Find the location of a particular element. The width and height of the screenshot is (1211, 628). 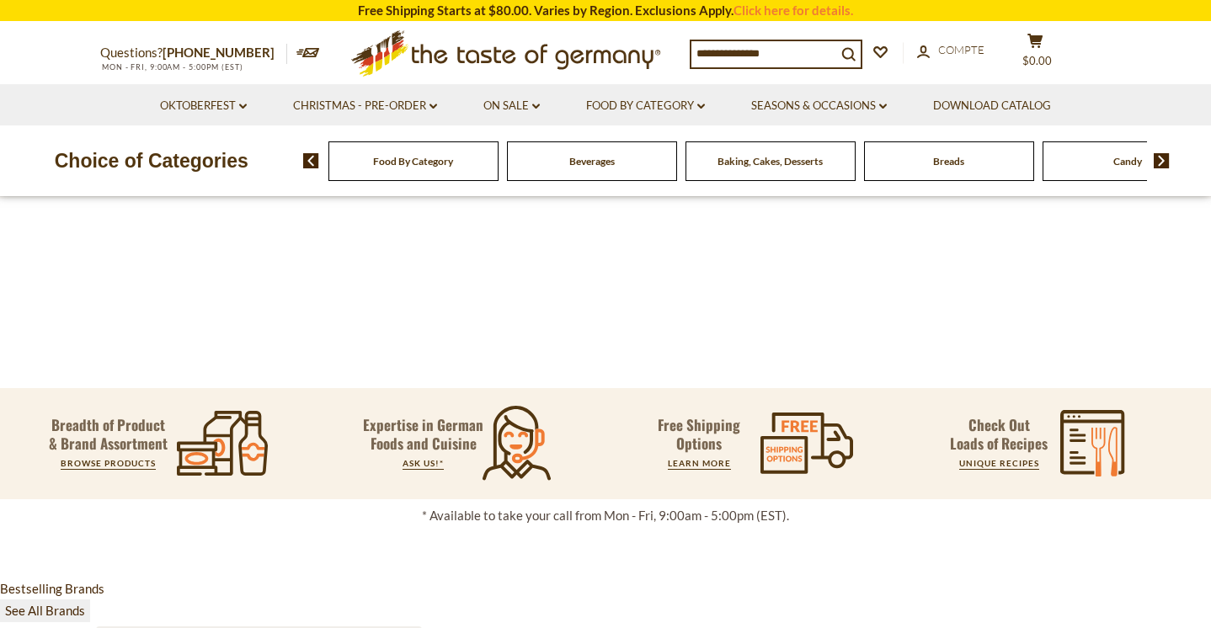

span: $0.00 is located at coordinates (1037, 61).